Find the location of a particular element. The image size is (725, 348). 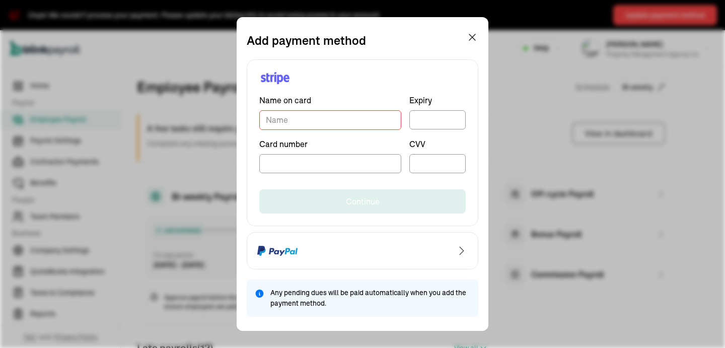

h1: Add payment method is located at coordinates (306, 40).